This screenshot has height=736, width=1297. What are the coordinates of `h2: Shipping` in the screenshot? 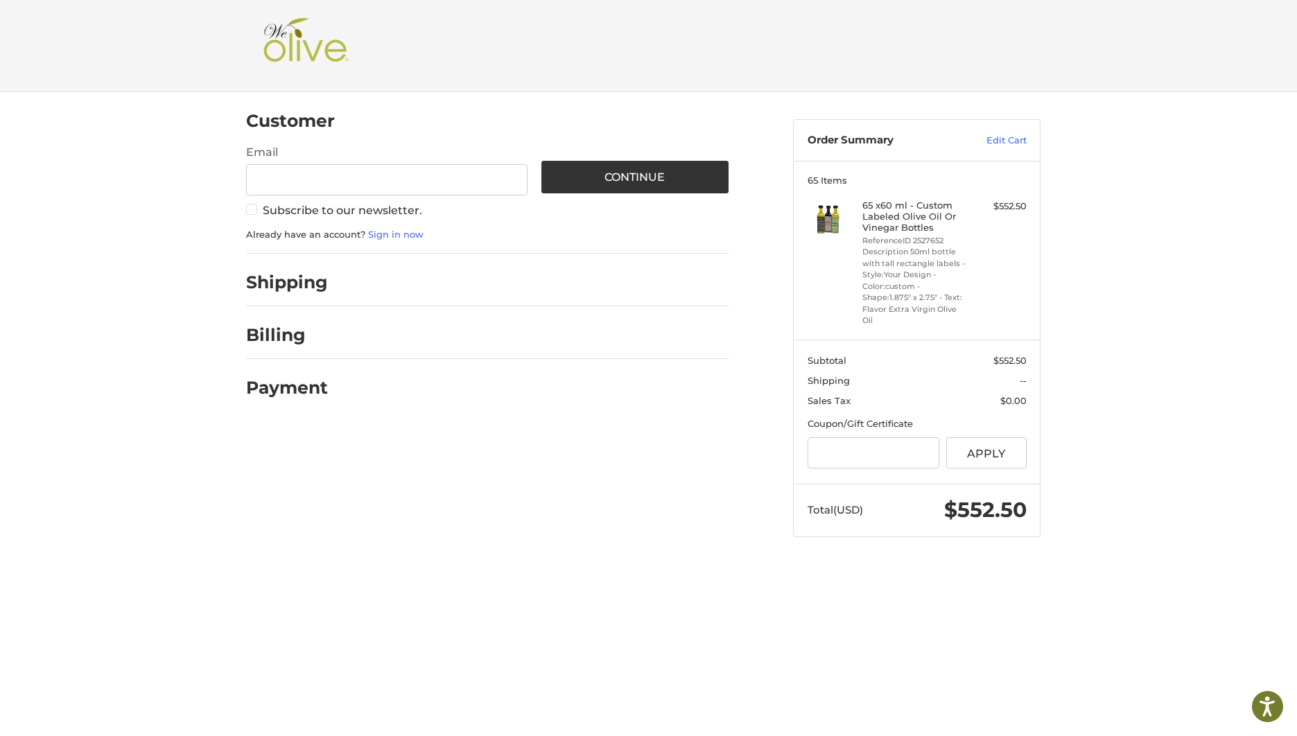 It's located at (287, 282).